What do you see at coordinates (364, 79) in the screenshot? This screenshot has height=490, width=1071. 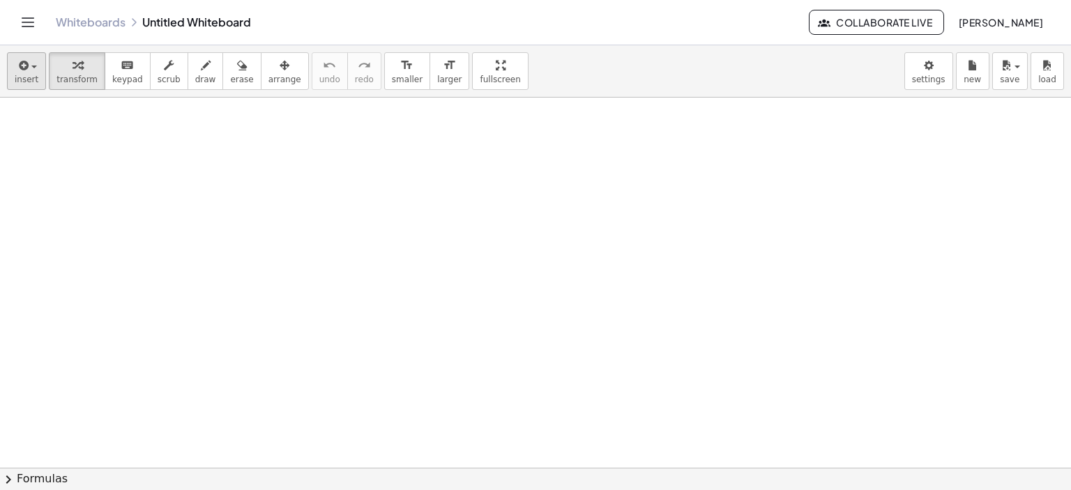 I see `span: redo` at bounding box center [364, 79].